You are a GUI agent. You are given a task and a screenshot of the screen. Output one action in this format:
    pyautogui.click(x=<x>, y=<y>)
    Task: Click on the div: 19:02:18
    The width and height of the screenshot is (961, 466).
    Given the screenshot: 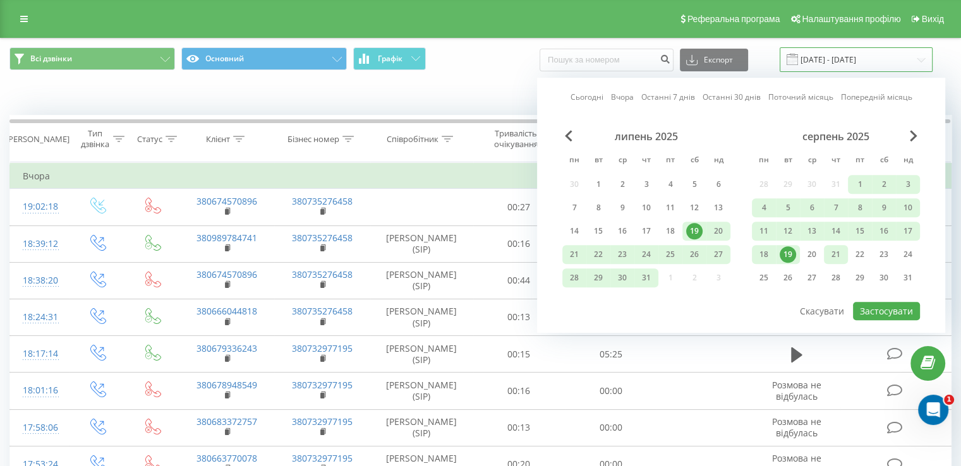 What is the action you would take?
    pyautogui.click(x=39, y=207)
    